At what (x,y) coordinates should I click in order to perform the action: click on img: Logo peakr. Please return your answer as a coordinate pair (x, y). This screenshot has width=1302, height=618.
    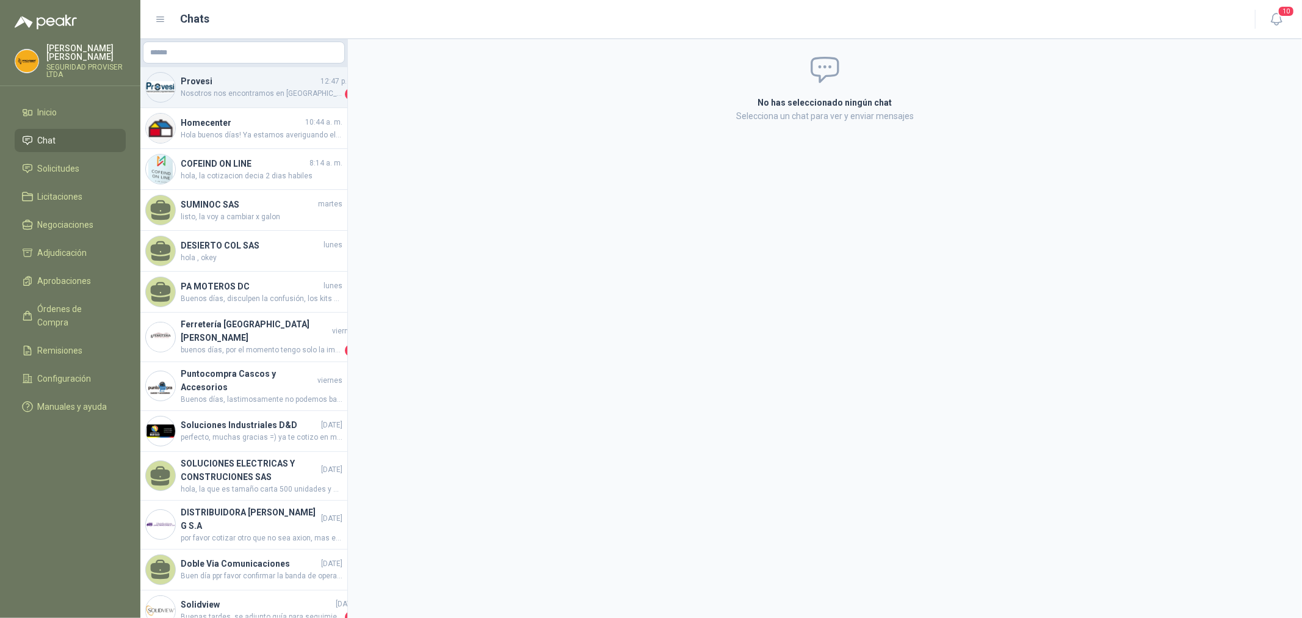
    Looking at the image, I should click on (46, 22).